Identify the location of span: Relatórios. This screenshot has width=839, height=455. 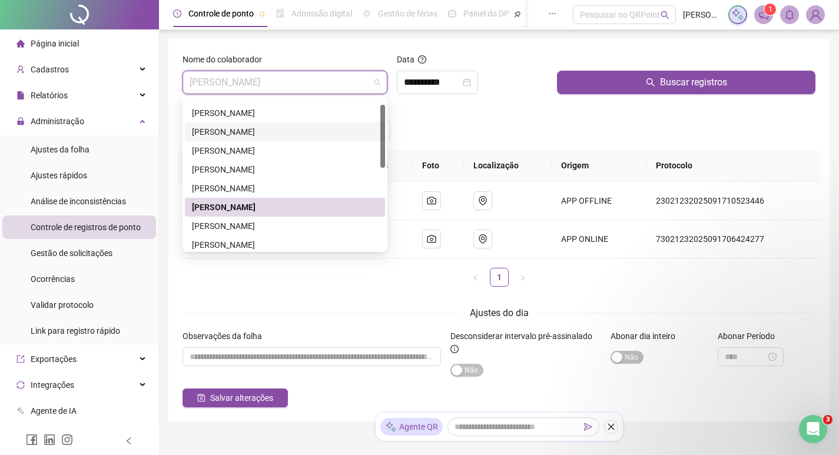
(49, 95).